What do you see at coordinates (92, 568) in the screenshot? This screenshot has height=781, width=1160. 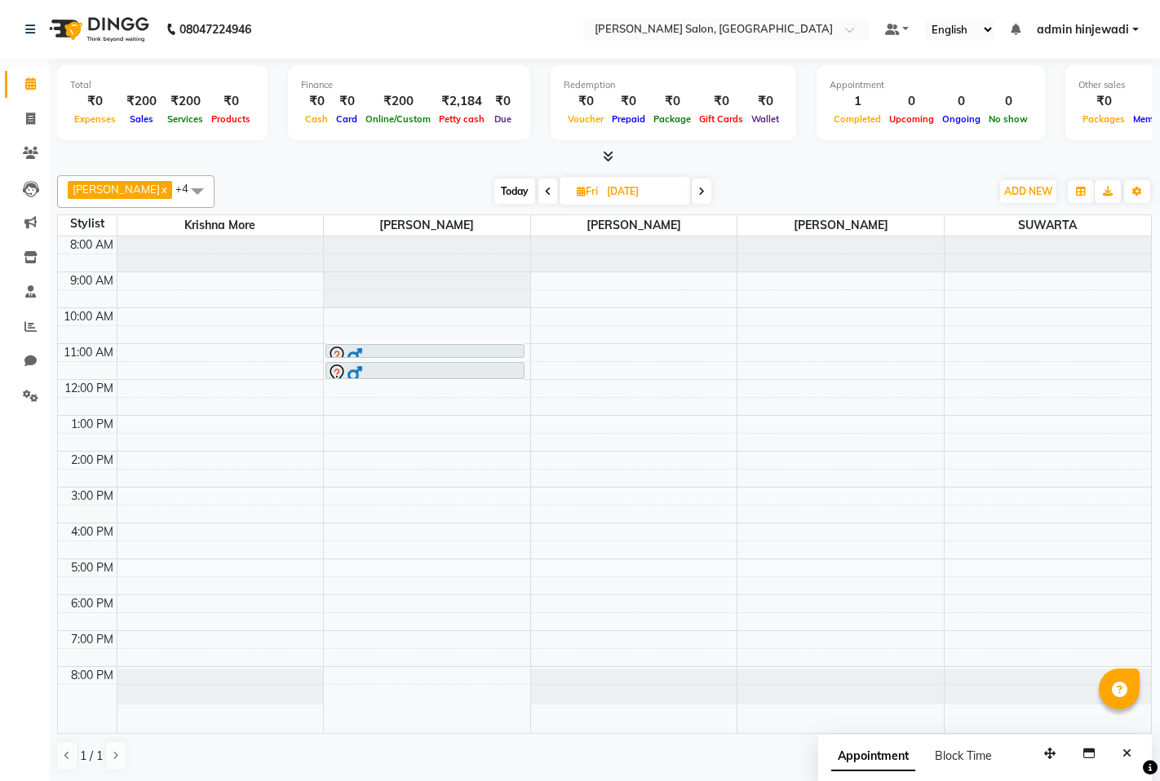 I see `div: 5:00 PM` at bounding box center [92, 568].